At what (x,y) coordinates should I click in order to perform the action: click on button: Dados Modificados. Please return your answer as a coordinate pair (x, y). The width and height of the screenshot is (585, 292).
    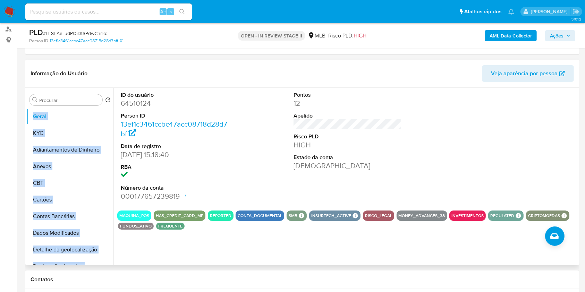
    Looking at the image, I should click on (70, 233).